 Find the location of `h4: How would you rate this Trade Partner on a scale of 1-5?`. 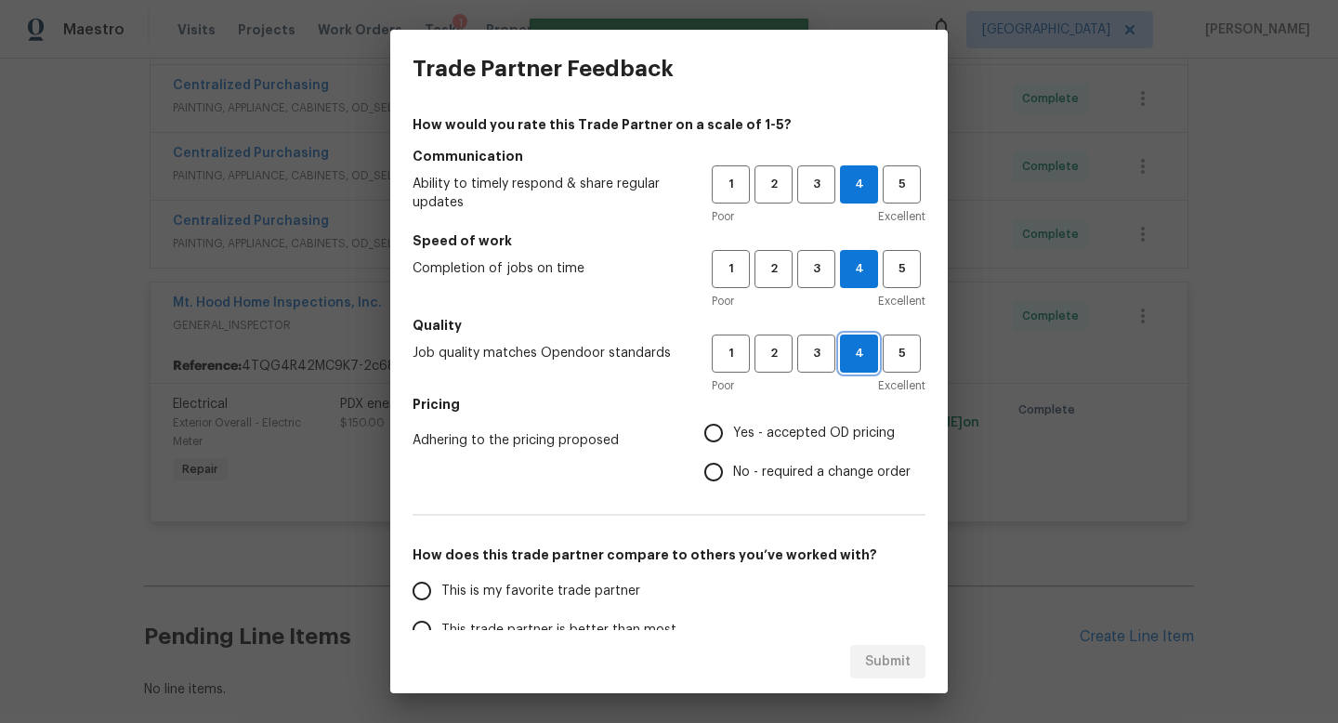

h4: How would you rate this Trade Partner on a scale of 1-5? is located at coordinates (669, 124).